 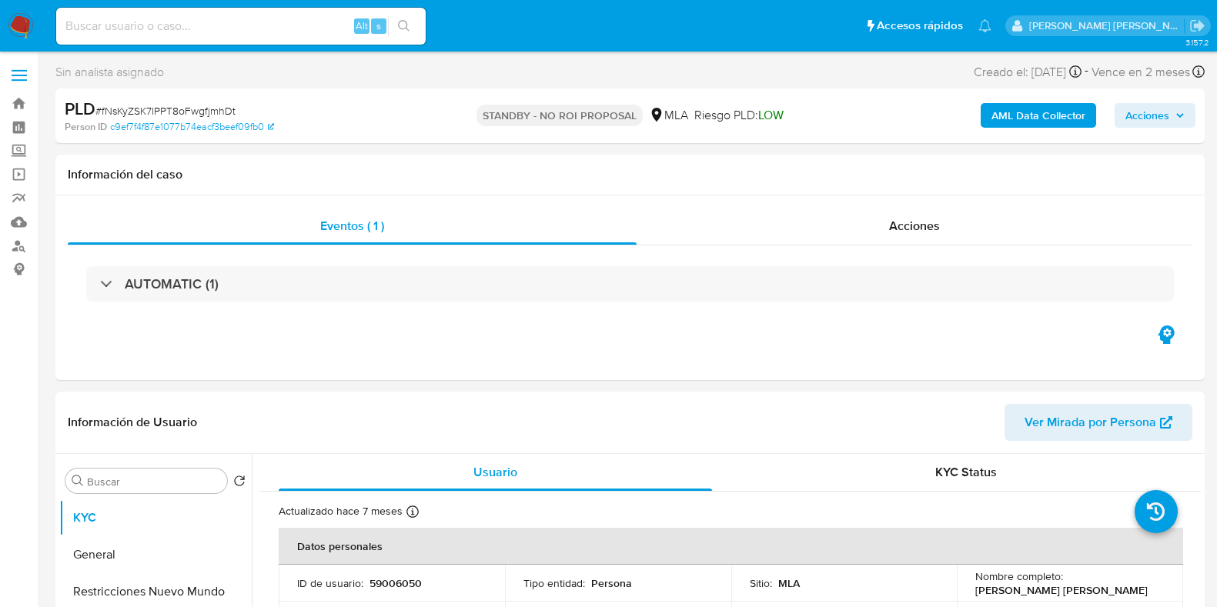 What do you see at coordinates (554, 583) in the screenshot?
I see `p: Tipo entidad :` at bounding box center [554, 583].